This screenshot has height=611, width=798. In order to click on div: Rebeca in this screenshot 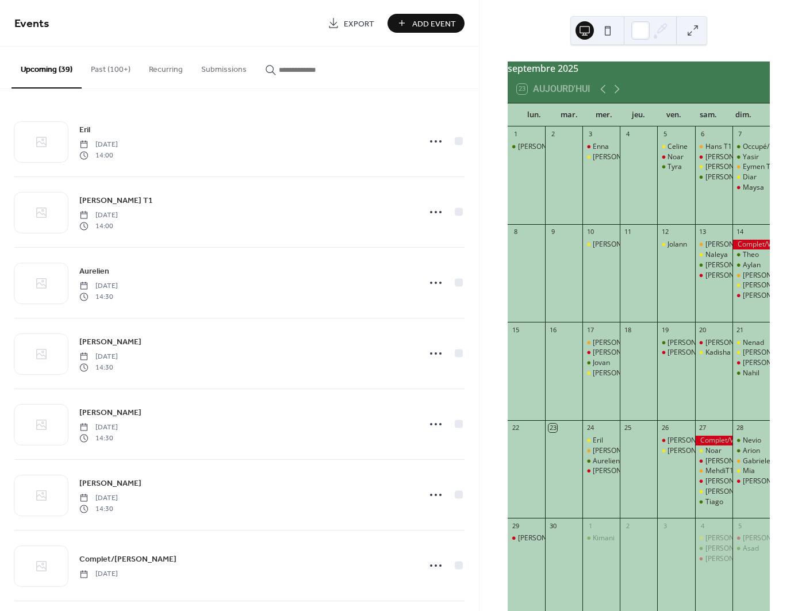, I will do `click(751, 481)`.